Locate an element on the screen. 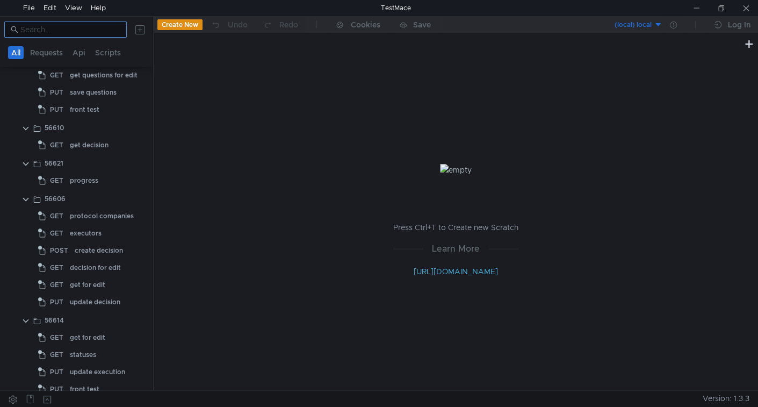  button: Create New is located at coordinates (180, 25).